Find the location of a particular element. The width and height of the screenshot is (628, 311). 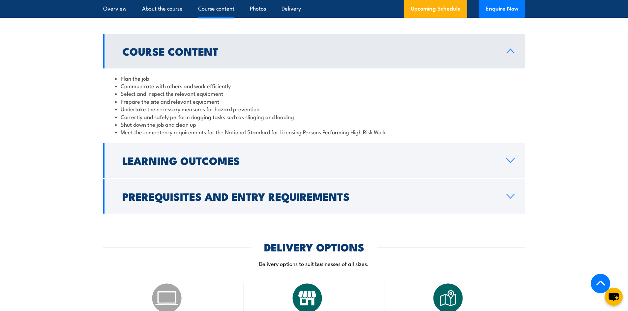

li: Correctly and safely perform dogging tasks such as slinging and loading is located at coordinates (314, 117).